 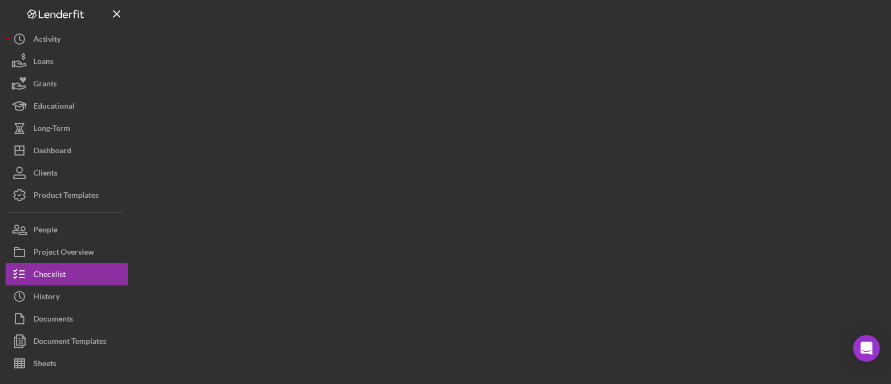 I want to click on a: People, so click(x=67, y=229).